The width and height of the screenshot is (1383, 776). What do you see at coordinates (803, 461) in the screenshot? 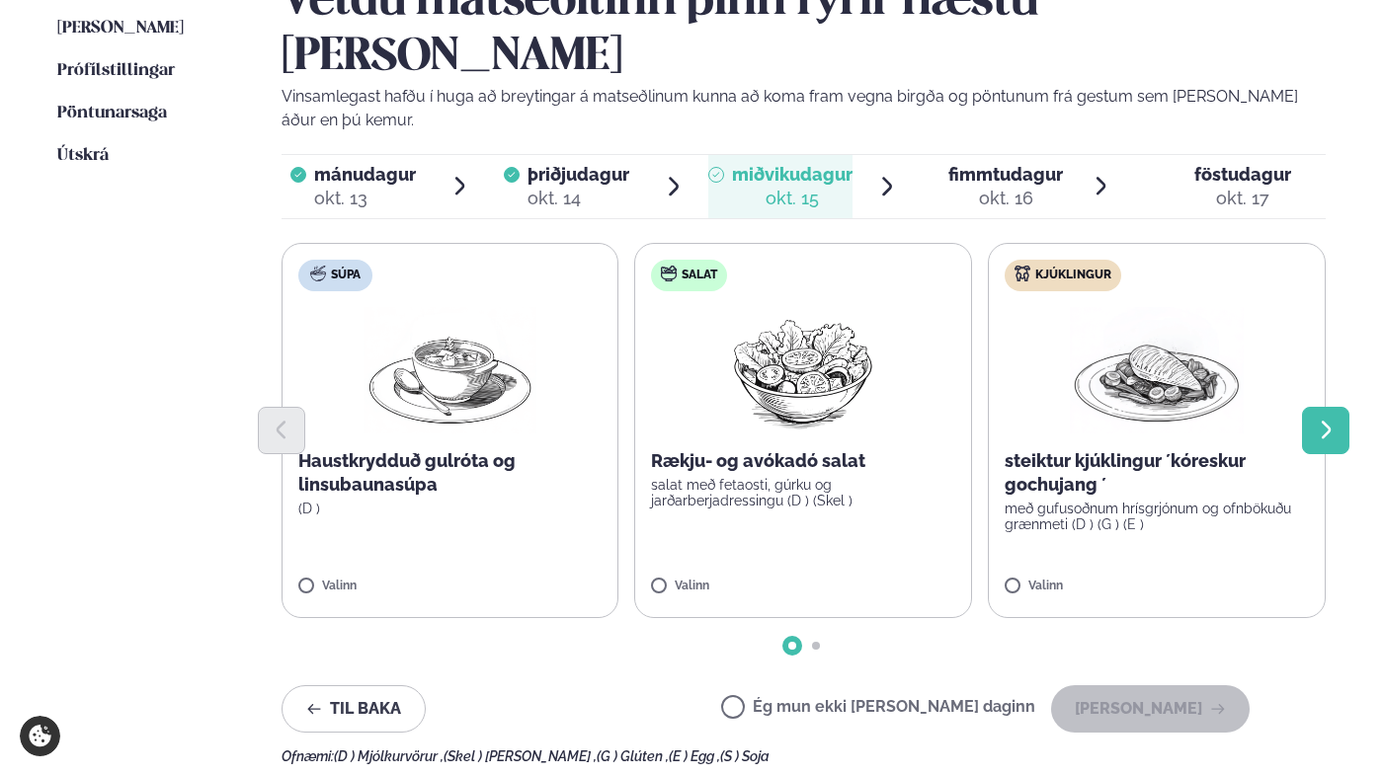
I see `p: Rækju- og avókadó salat` at bounding box center [803, 461].